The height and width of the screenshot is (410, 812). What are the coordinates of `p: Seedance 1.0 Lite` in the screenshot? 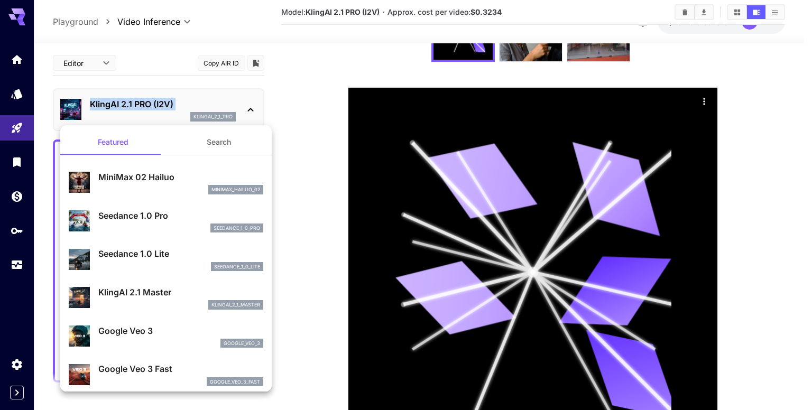 It's located at (181, 254).